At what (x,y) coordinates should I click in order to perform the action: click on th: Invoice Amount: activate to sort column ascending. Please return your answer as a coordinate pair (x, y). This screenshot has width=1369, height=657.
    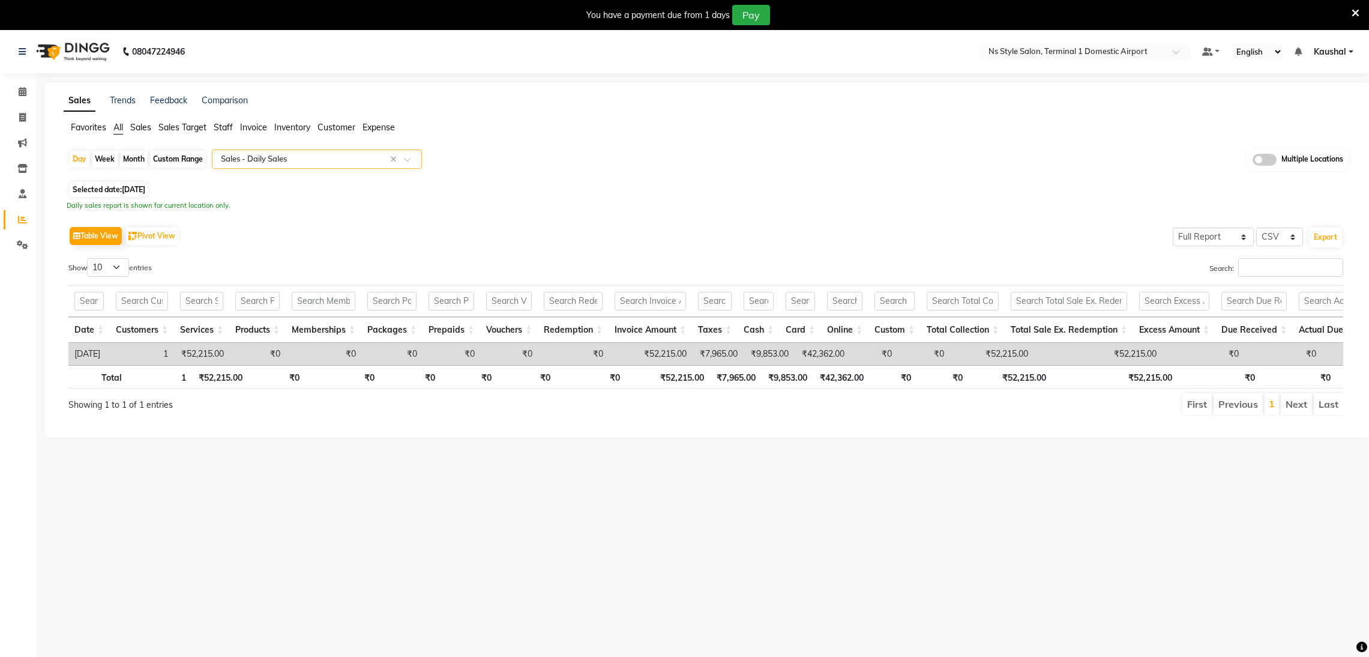
    Looking at the image, I should click on (650, 329).